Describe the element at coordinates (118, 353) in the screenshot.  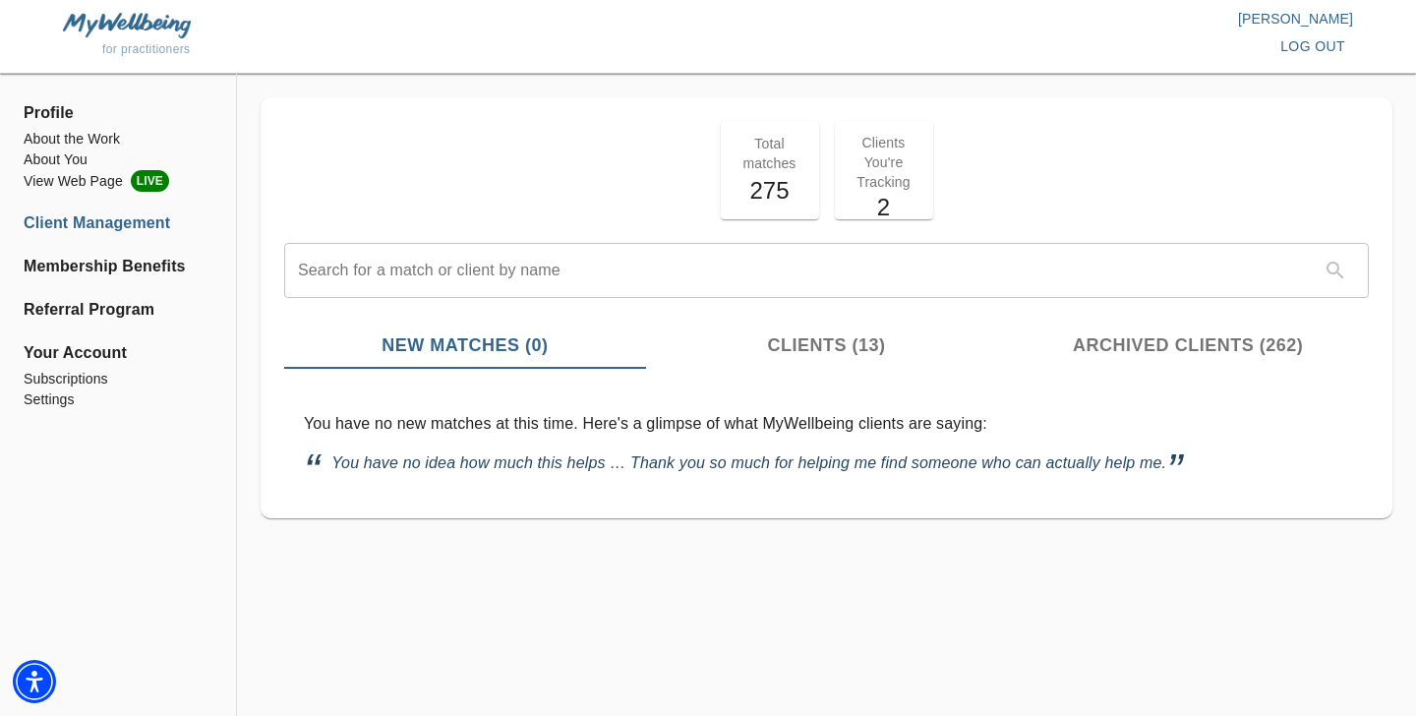
I see `span: Your Account` at that location.